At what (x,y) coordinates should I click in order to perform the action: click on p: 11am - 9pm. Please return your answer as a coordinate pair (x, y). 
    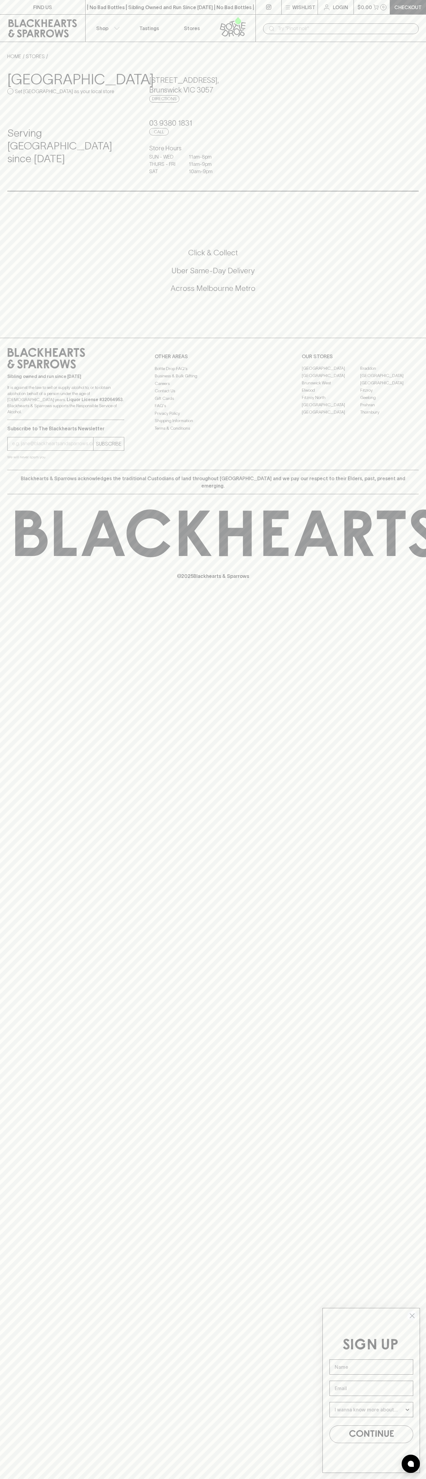
    Looking at the image, I should click on (204, 164).